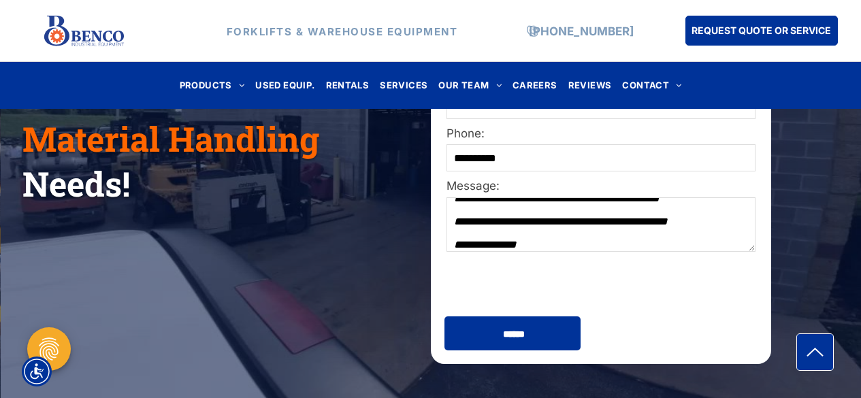 This screenshot has width=861, height=398. What do you see at coordinates (590, 85) in the screenshot?
I see `a: REVIEWS` at bounding box center [590, 85].